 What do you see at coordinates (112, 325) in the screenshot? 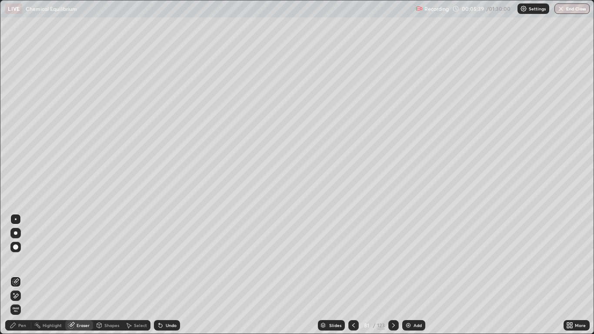
I see `div: Shapes` at bounding box center [112, 325].